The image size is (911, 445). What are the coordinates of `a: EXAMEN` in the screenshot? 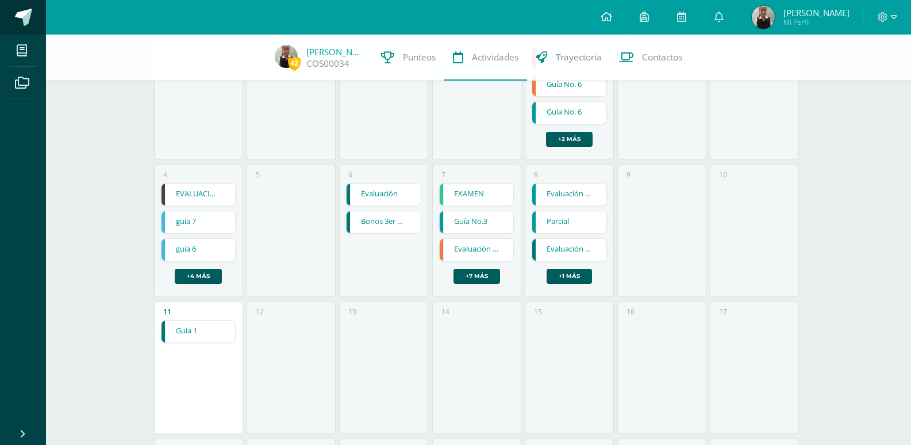 It's located at (477, 194).